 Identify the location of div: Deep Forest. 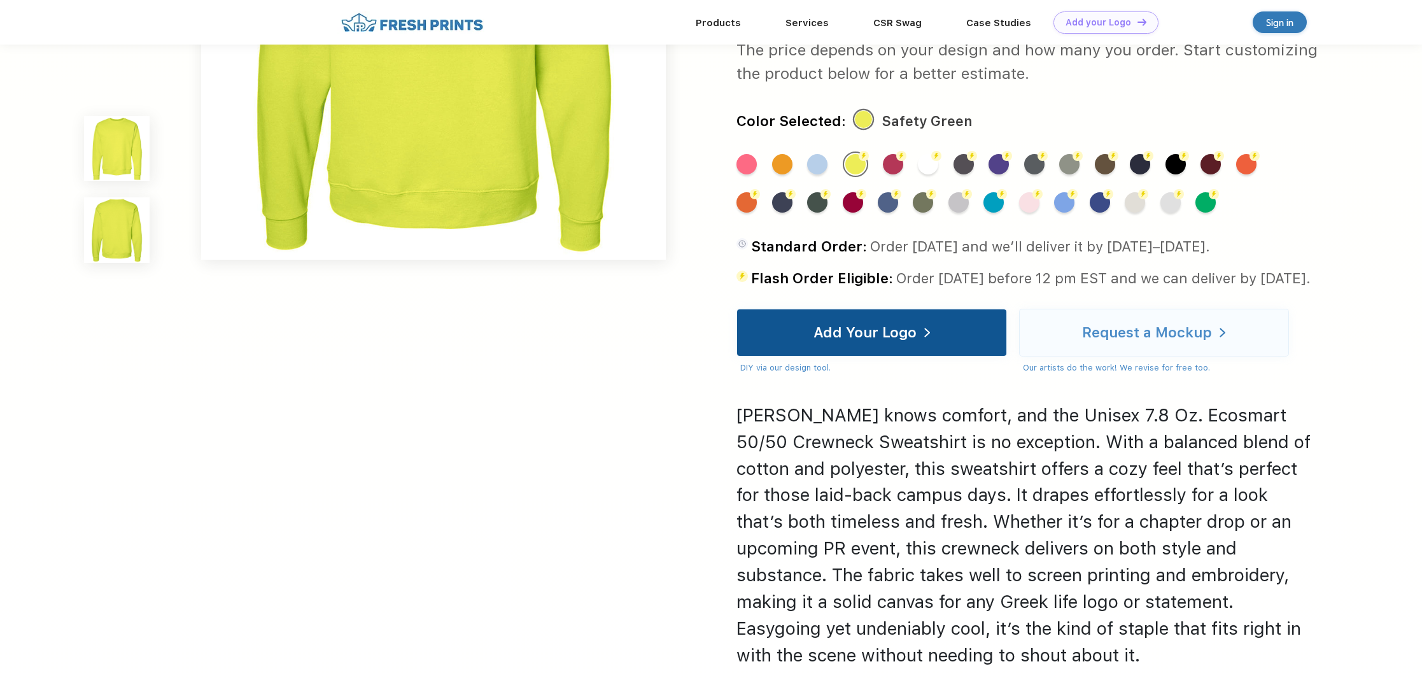
(817, 202).